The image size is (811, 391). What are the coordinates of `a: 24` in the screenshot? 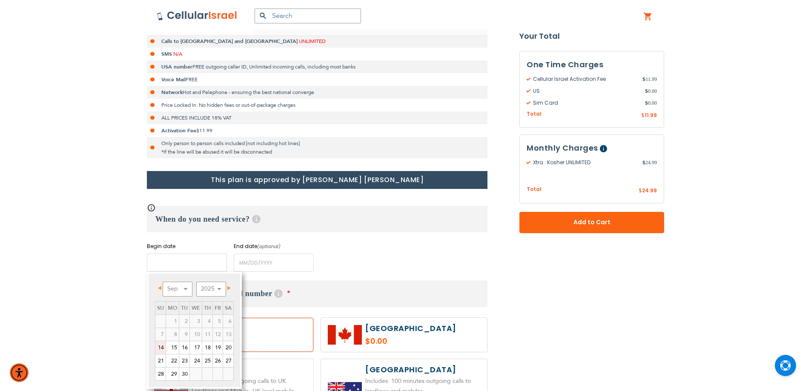 It's located at (196, 361).